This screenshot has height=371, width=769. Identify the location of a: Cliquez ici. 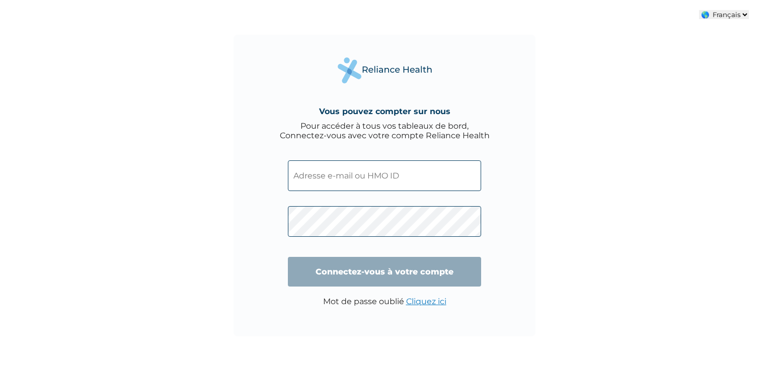
(426, 301).